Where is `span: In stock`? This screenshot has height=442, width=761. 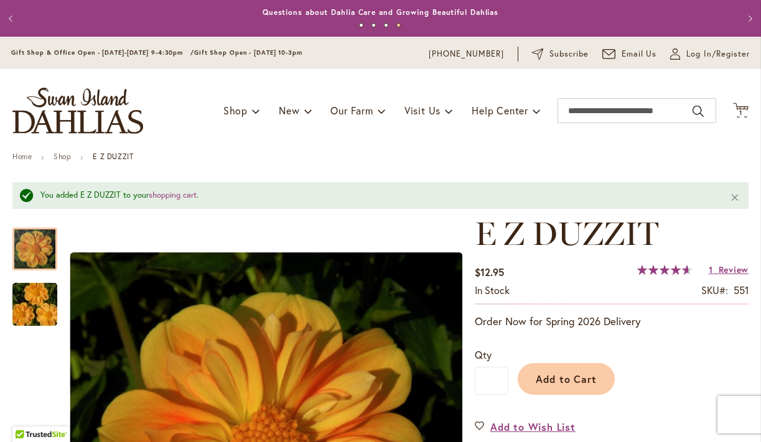 span: In stock is located at coordinates (492, 290).